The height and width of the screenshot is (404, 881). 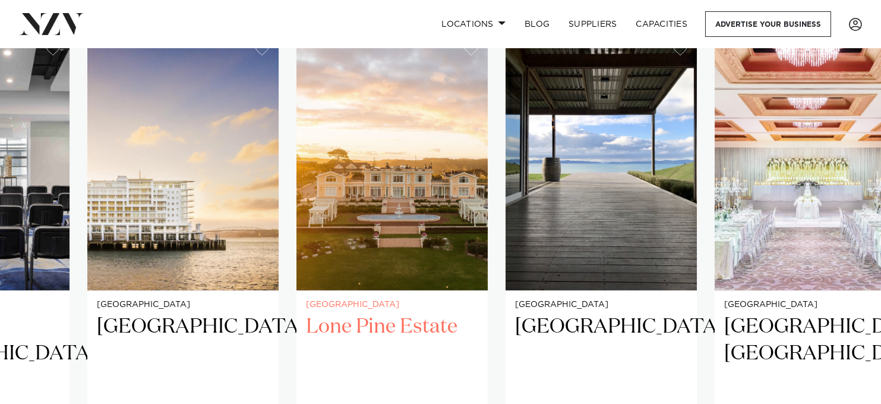 What do you see at coordinates (537, 24) in the screenshot?
I see `a: BLOG` at bounding box center [537, 24].